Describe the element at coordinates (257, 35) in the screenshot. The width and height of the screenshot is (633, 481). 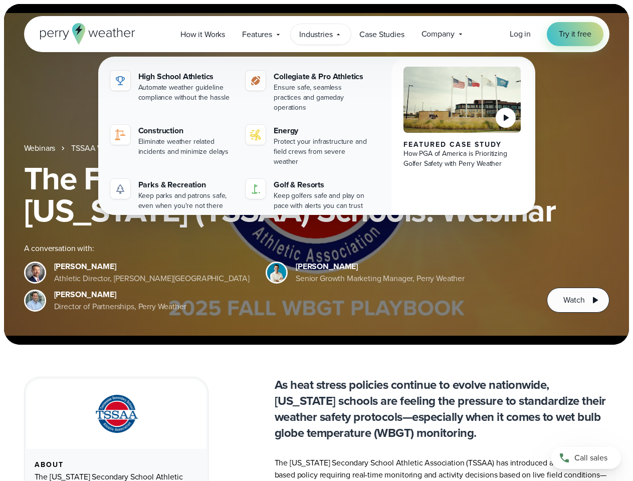
I see `span: Features` at that location.